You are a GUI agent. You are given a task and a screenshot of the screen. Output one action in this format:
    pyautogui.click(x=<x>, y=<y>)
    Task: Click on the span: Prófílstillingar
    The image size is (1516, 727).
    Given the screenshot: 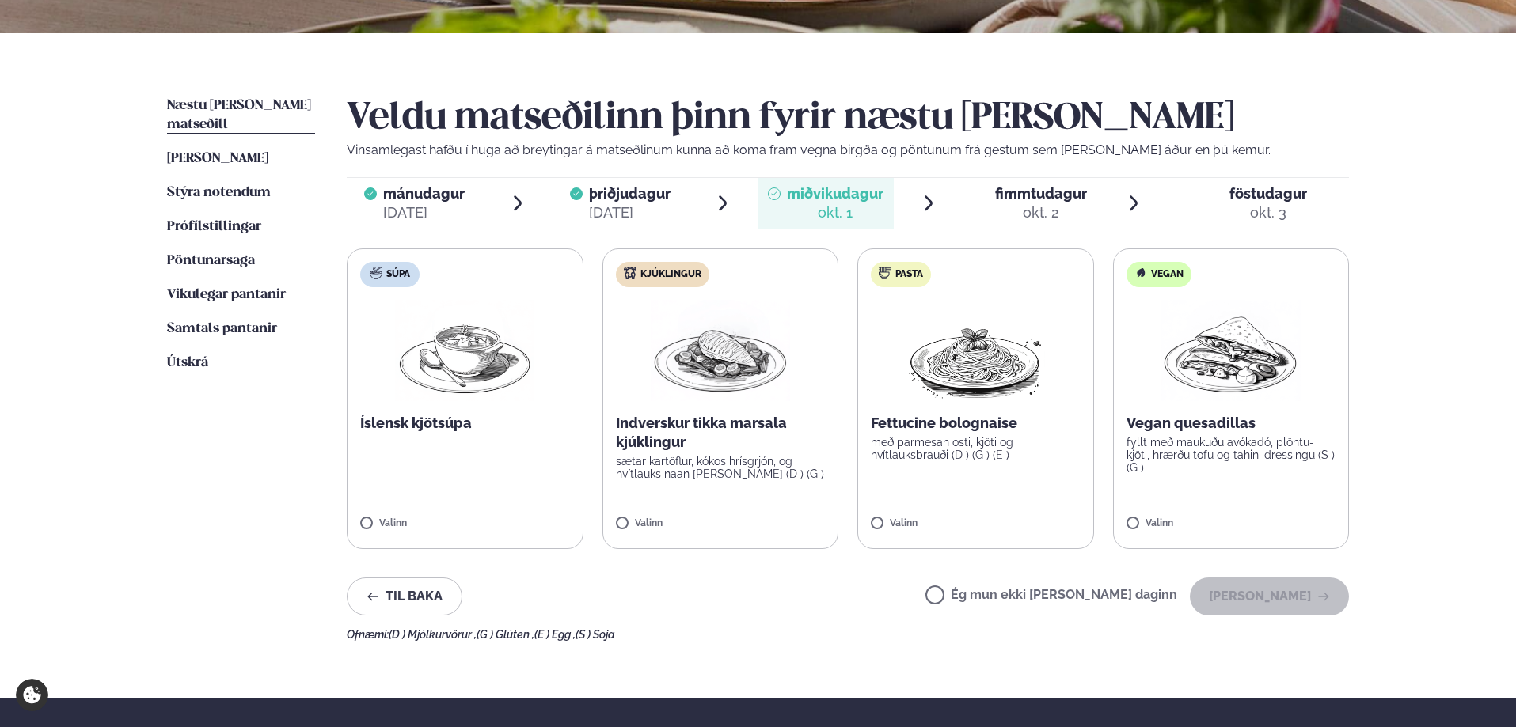 What is the action you would take?
    pyautogui.click(x=214, y=226)
    